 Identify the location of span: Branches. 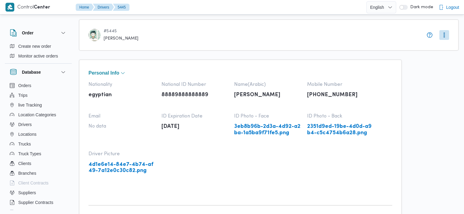
(27, 173).